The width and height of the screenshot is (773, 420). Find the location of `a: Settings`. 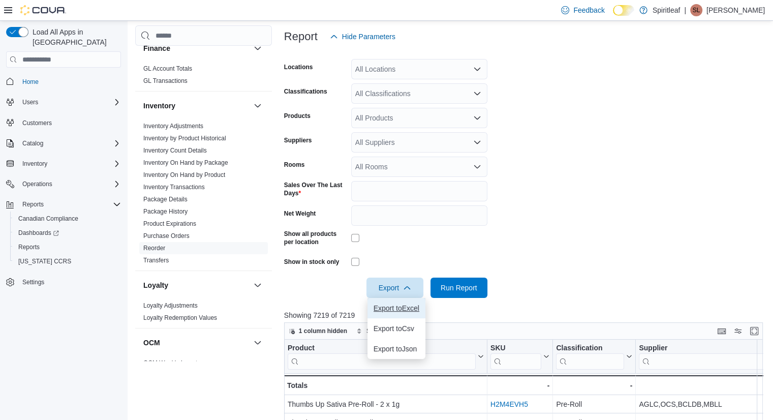

a: Settings is located at coordinates (33, 282).